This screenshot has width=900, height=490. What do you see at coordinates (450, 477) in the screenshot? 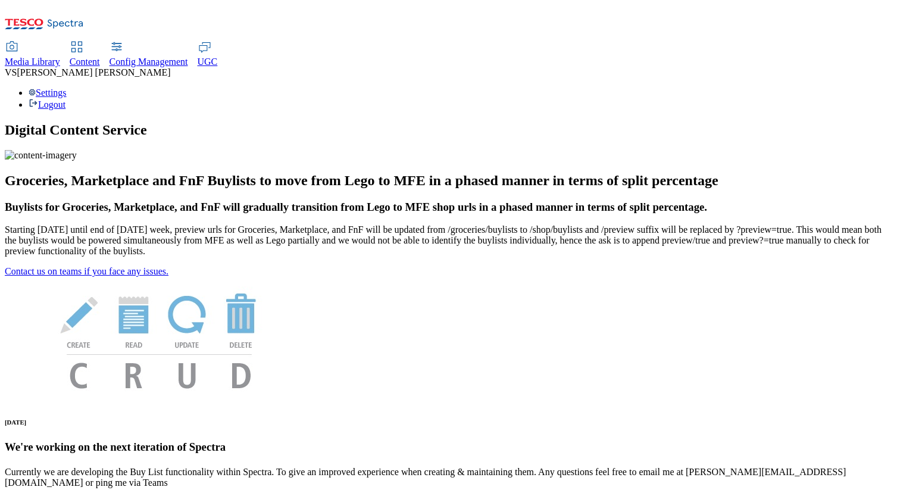
I see `p: Currently we are developing the Buy List functionality within Spectra. To give an improved experi...` at bounding box center [450, 477].